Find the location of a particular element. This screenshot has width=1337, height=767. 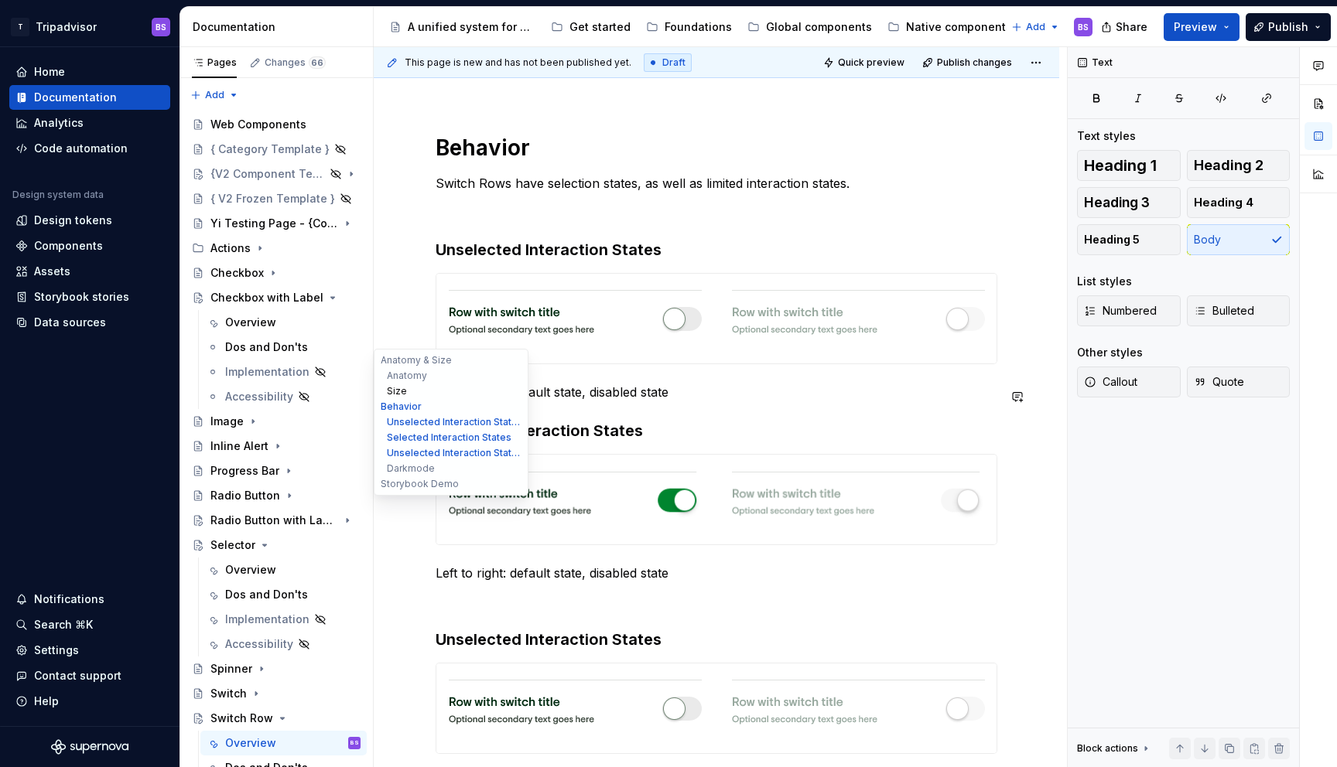

button: Contact support is located at coordinates (90, 676).